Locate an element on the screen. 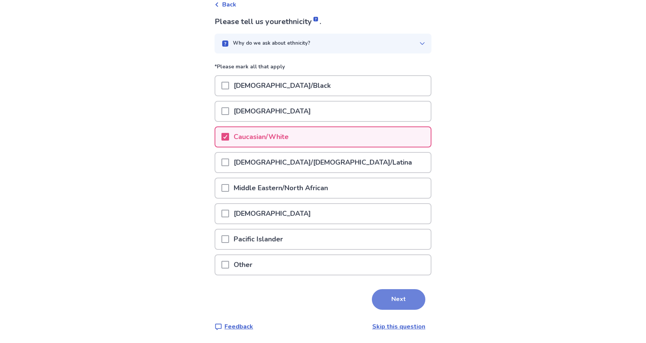 The height and width of the screenshot is (343, 646). a: Feedback is located at coordinates (234, 326).